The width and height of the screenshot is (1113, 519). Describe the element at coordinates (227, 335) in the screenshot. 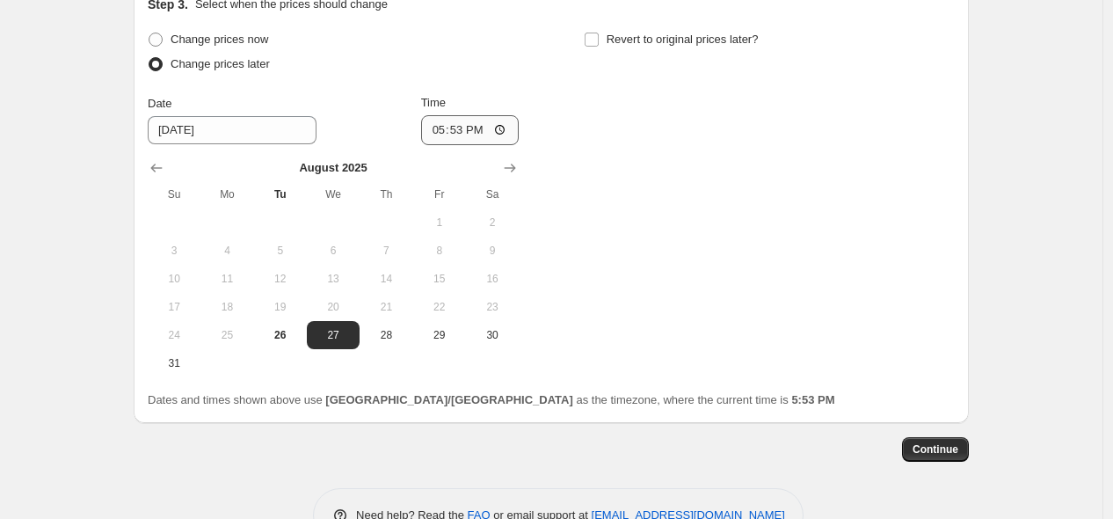

I see `span: 25` at that location.